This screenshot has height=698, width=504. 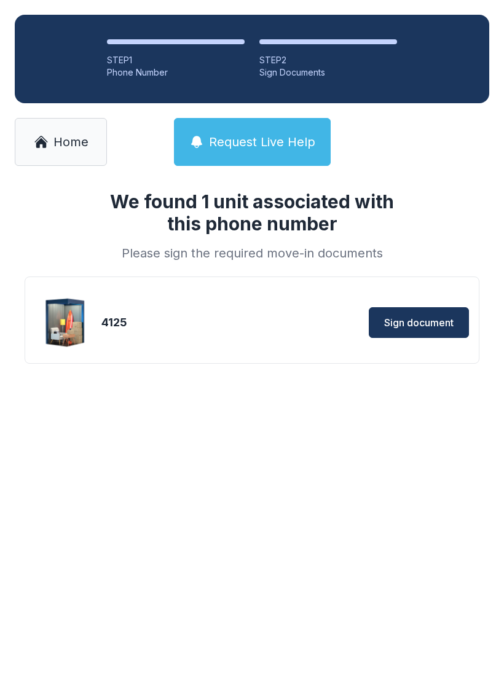 What do you see at coordinates (71, 142) in the screenshot?
I see `span: Home` at bounding box center [71, 142].